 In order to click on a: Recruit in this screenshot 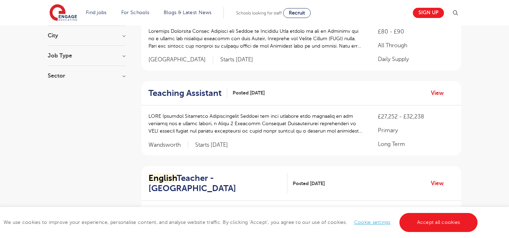, I will do `click(297, 13)`.